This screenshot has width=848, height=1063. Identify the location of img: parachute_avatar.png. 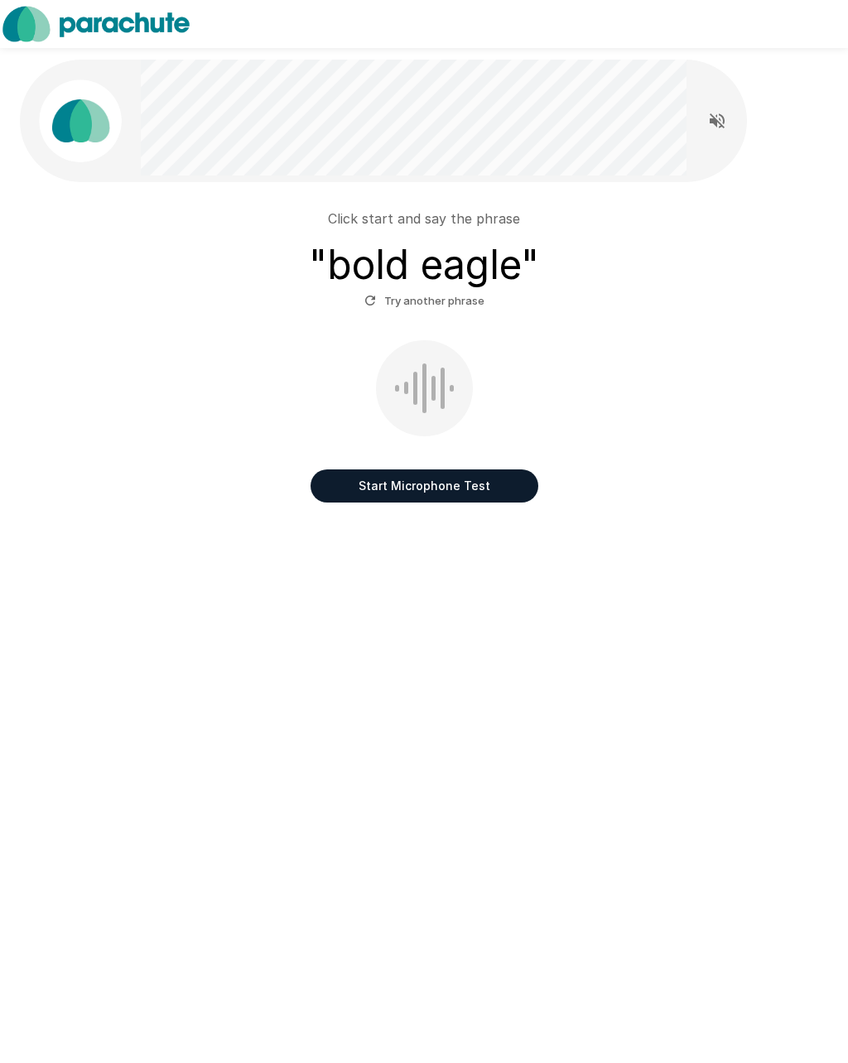
(80, 121).